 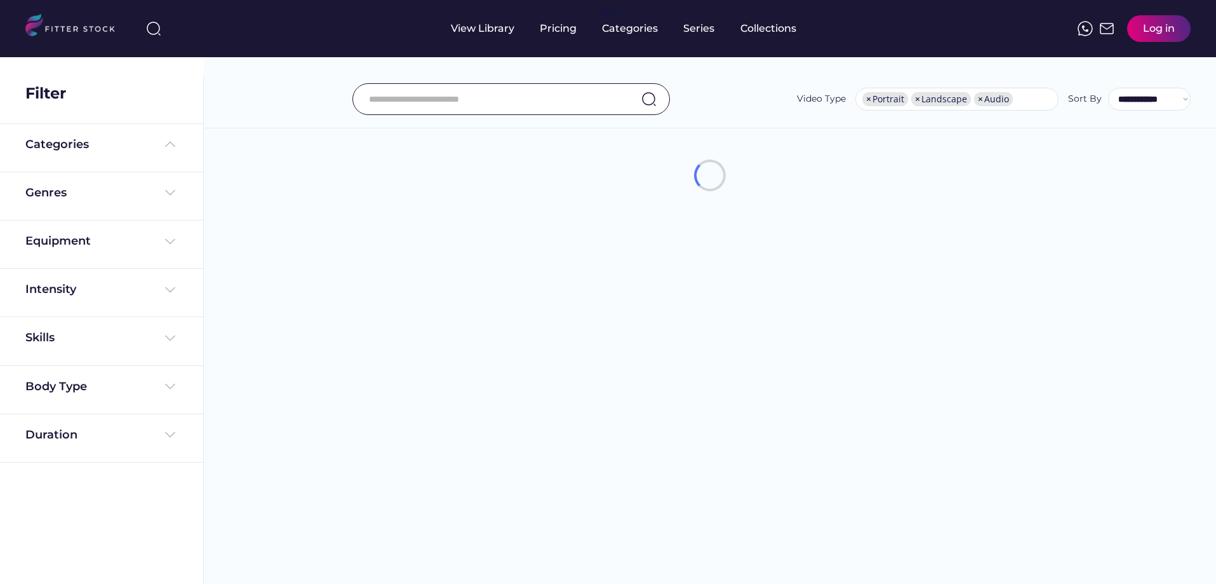 What do you see at coordinates (51, 434) in the screenshot?
I see `div: Duration` at bounding box center [51, 434].